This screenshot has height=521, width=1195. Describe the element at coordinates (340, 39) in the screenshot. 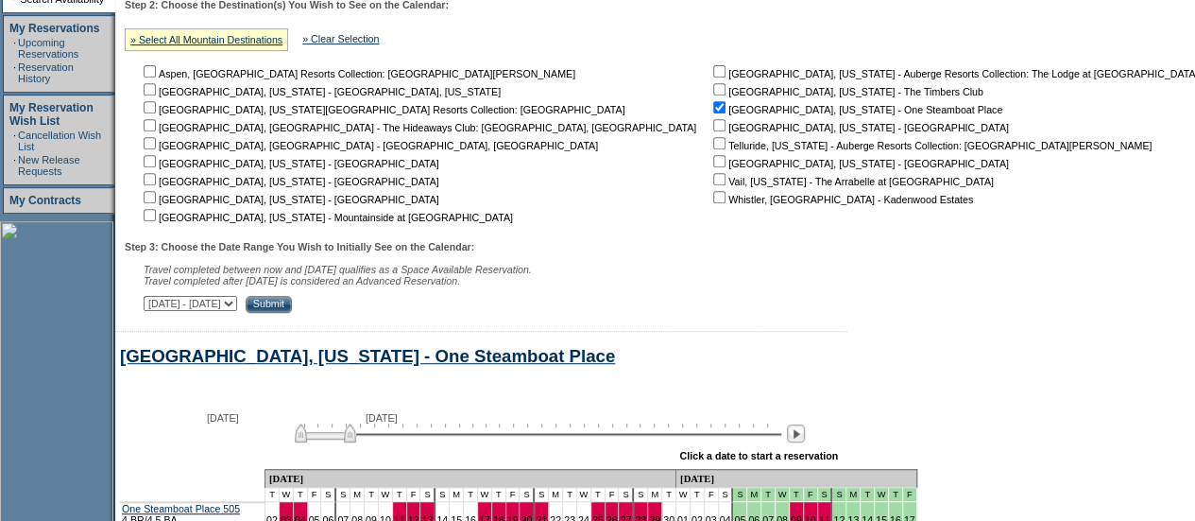

I see `a: » Clear Selection` at that location.